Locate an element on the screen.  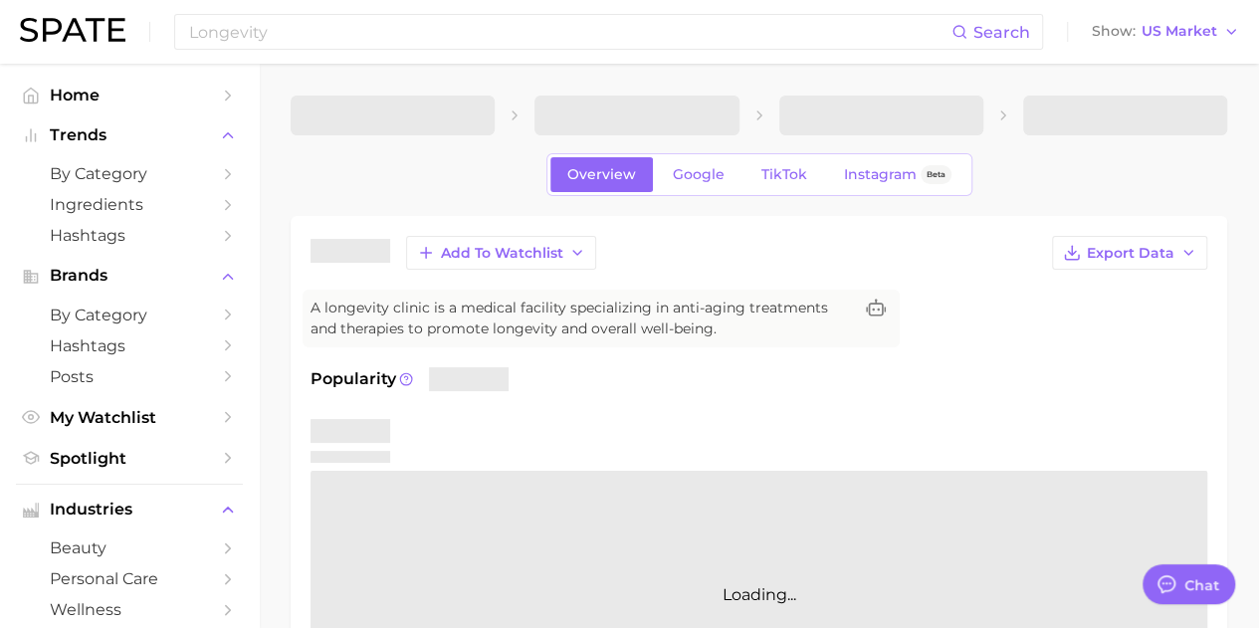
span: Ingredients is located at coordinates (129, 204).